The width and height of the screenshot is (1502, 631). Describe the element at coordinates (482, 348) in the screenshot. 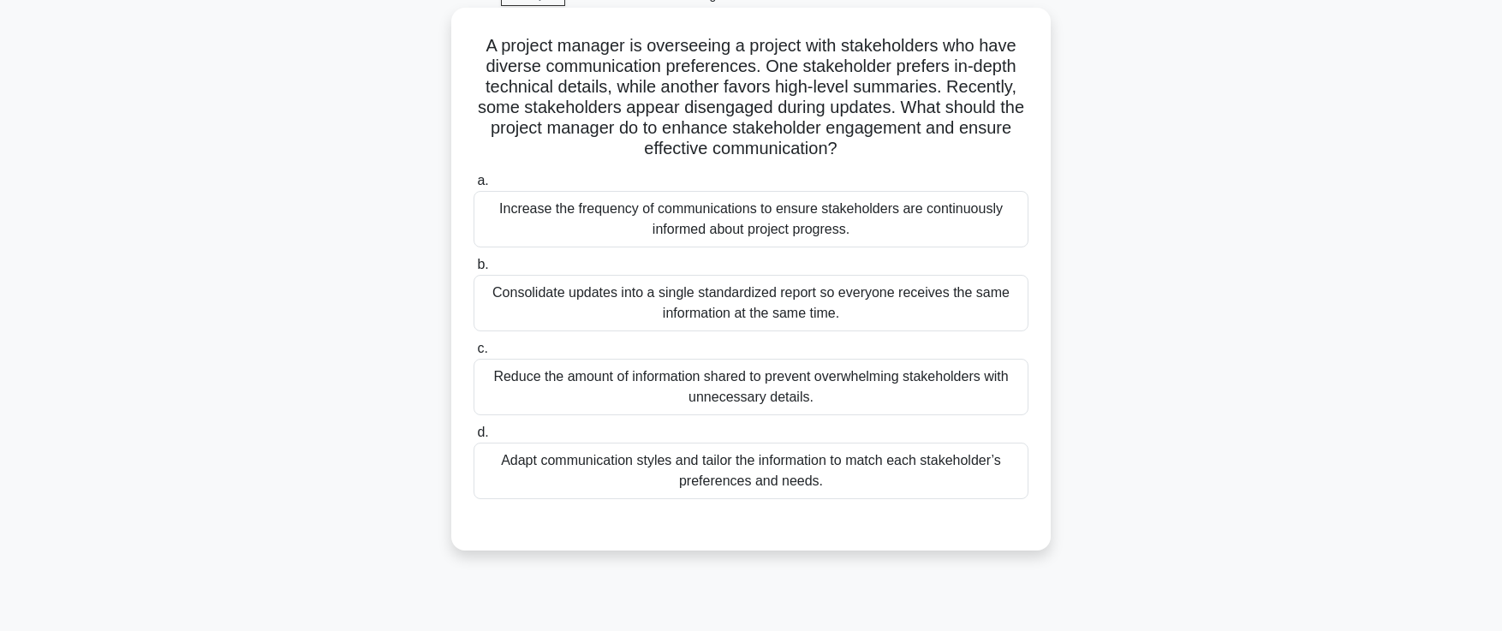

I see `span: c.` at that location.